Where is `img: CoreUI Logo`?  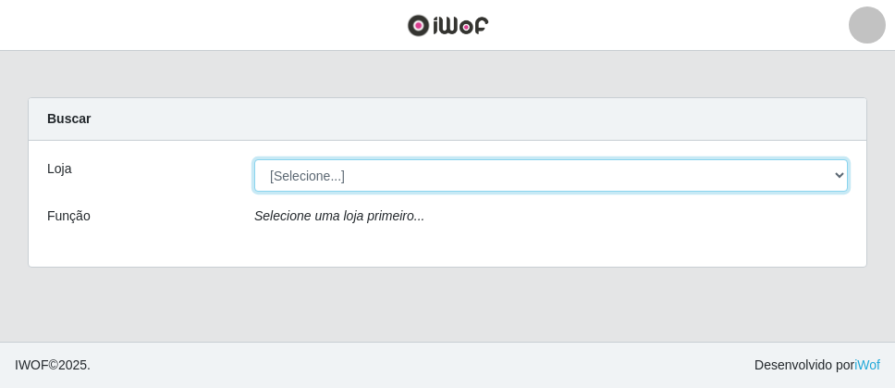 img: CoreUI Logo is located at coordinates (448, 25).